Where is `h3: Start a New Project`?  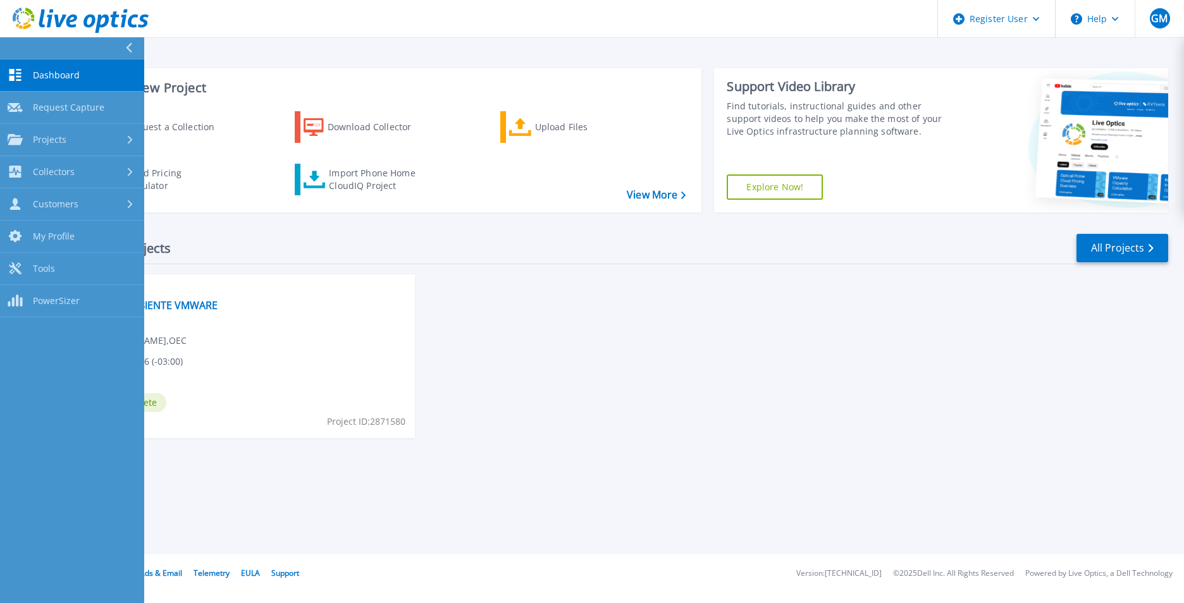 h3: Start a New Project is located at coordinates (388, 88).